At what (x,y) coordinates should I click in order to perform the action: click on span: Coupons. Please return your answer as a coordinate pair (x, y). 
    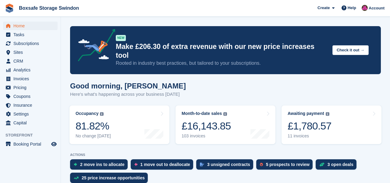
    Looking at the image, I should click on (32, 97).